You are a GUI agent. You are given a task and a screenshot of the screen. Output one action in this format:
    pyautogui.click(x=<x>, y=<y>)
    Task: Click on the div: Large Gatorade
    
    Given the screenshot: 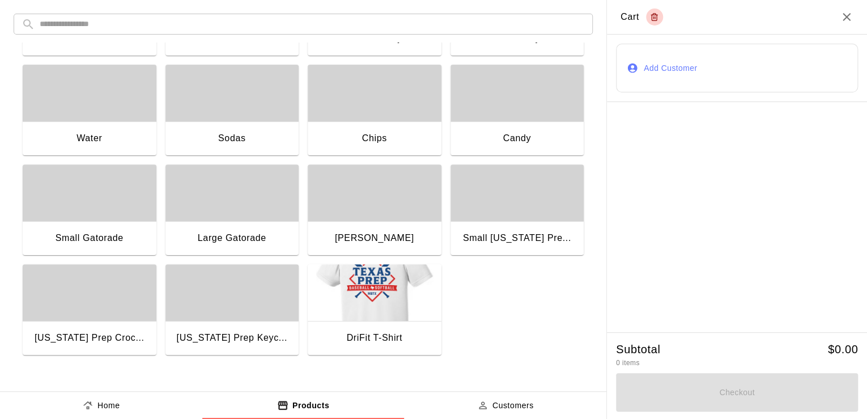 What is the action you would take?
    pyautogui.click(x=232, y=238)
    